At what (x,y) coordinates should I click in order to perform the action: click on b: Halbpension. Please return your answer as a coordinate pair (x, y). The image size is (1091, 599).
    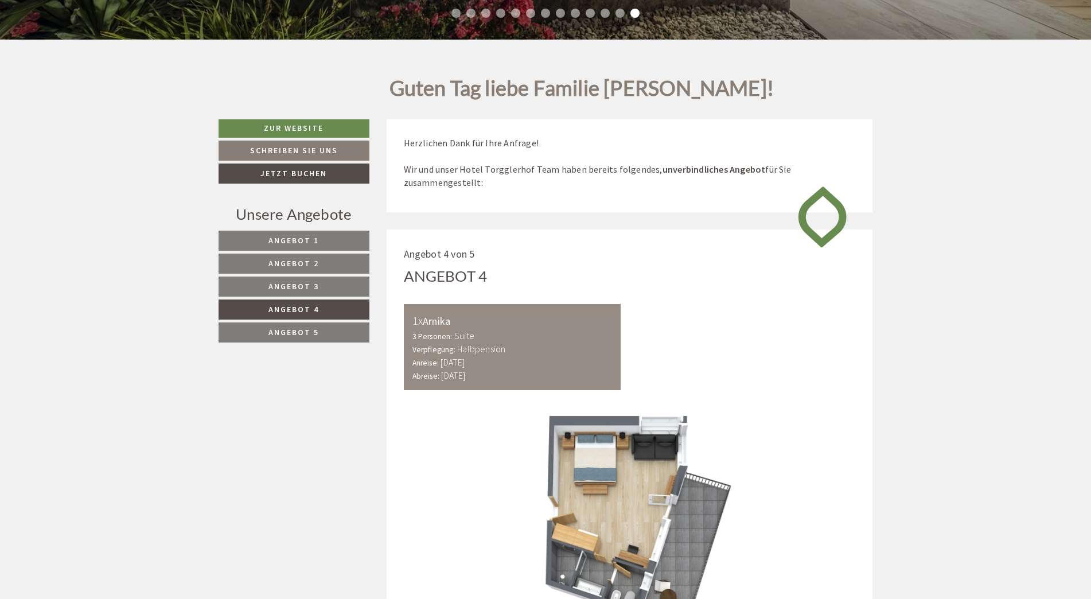
    Looking at the image, I should click on (481, 349).